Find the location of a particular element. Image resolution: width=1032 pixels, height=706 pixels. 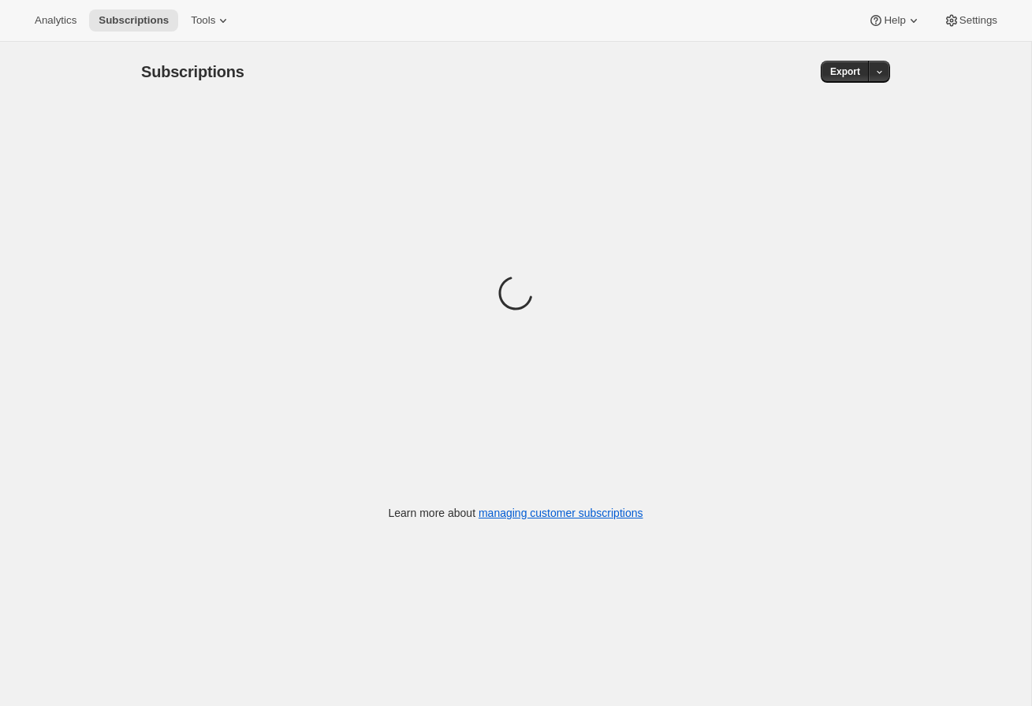

span: Help is located at coordinates (894, 20).